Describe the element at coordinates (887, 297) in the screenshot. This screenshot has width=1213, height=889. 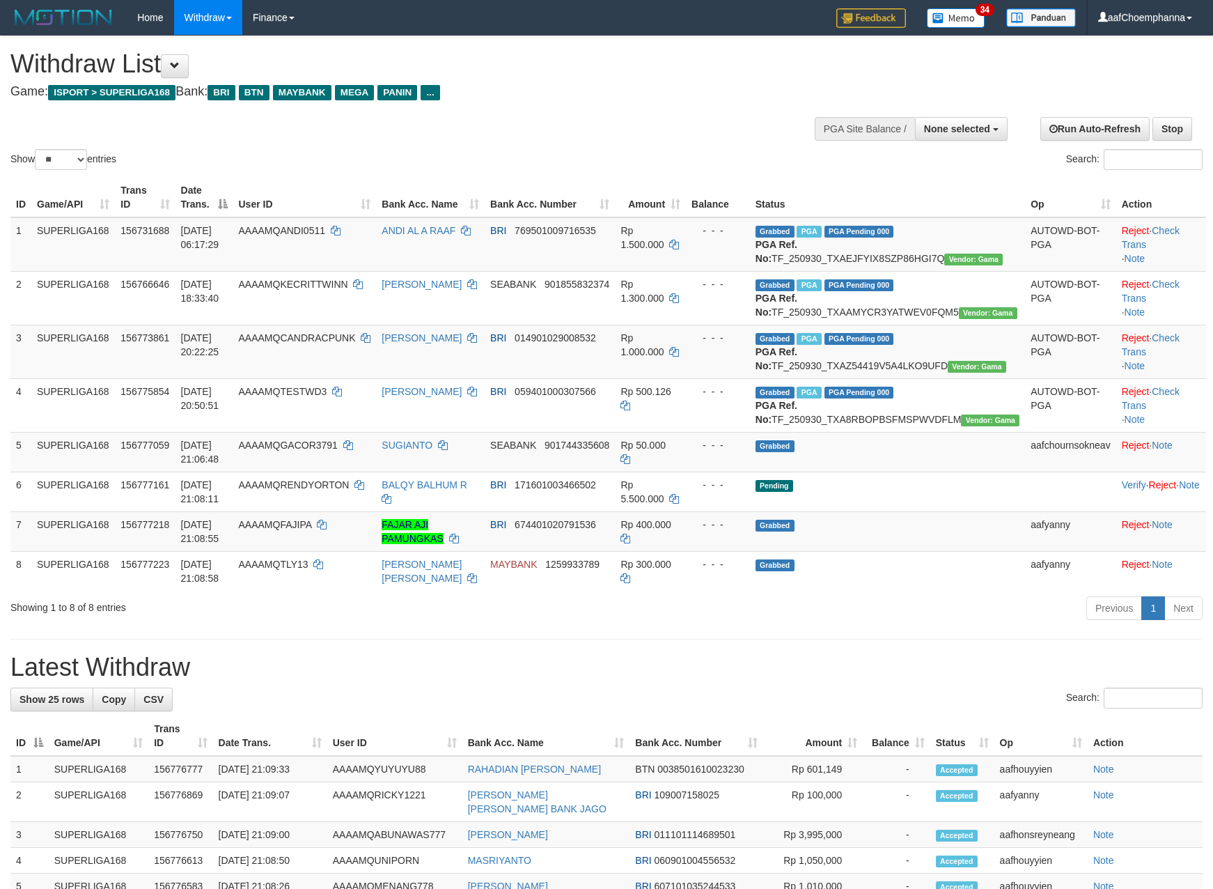
I see `td: TF_250930_TXAAMYCR3YATWEV0FQM5` at that location.